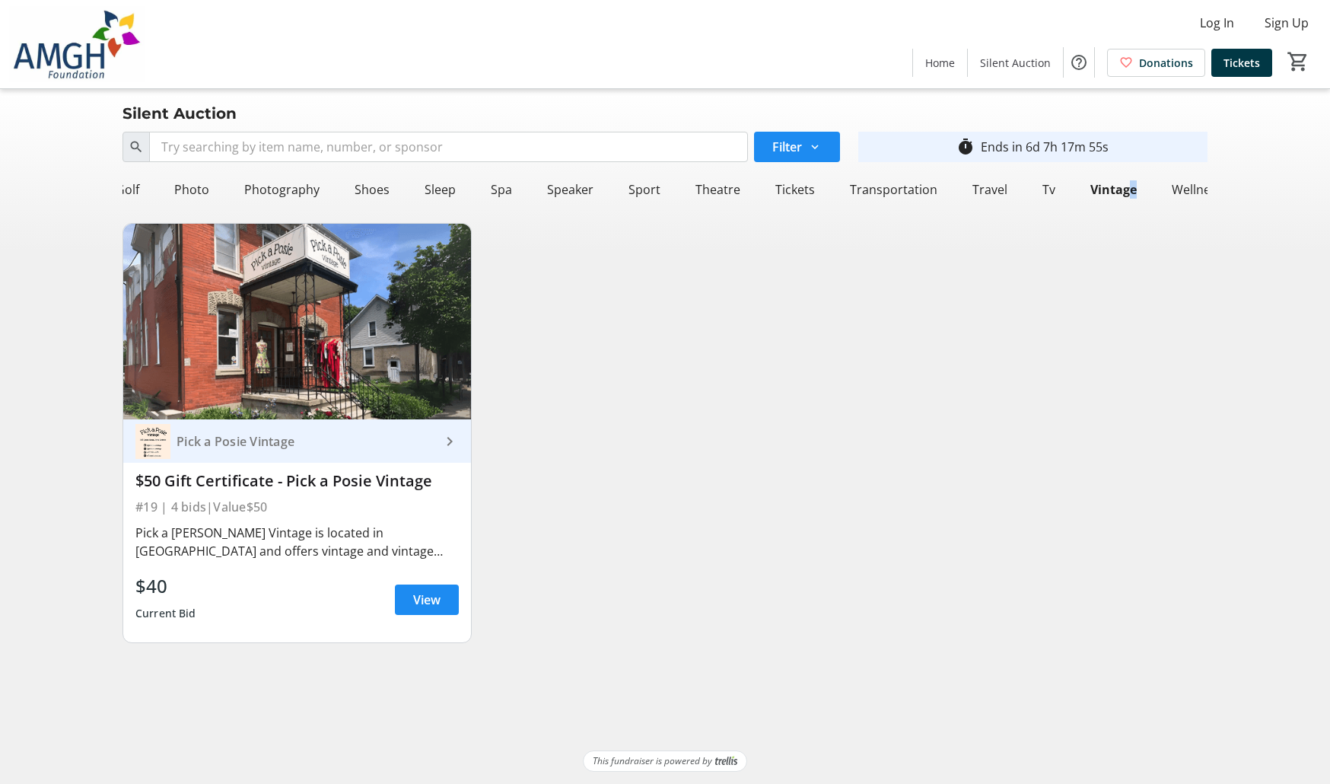 This screenshot has width=1330, height=784. Describe the element at coordinates (940, 62) in the screenshot. I see `a: Home` at that location.